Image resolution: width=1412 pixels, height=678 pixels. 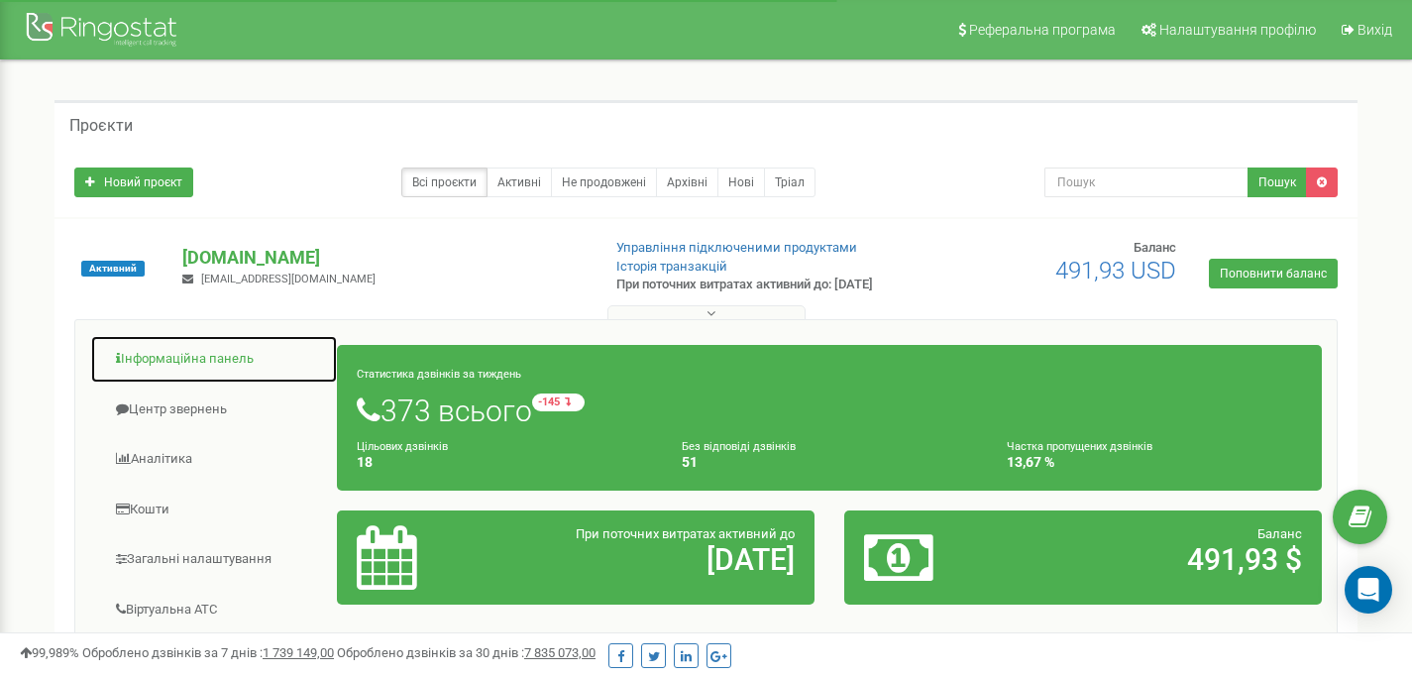 What do you see at coordinates (687, 182) in the screenshot?
I see `a: Архівні` at bounding box center [687, 182].